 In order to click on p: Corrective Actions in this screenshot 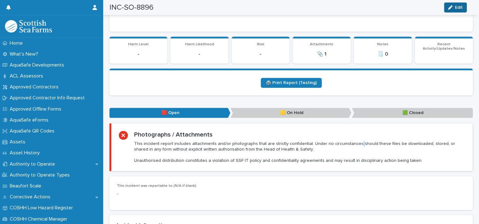, I will do `click(31, 197)`.